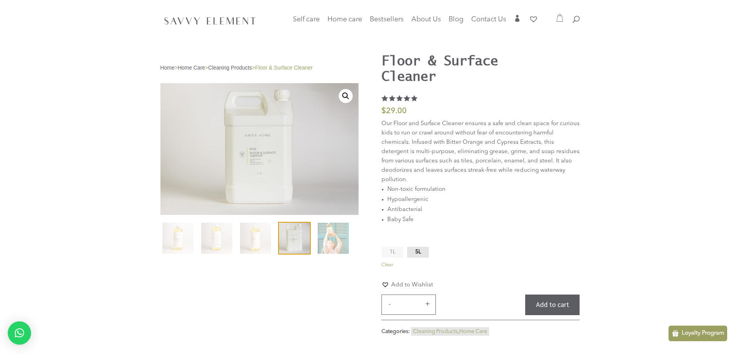  Describe the element at coordinates (217, 238) in the screenshot. I see `img: Floor & Surface Cleaner - Image 2` at that location.